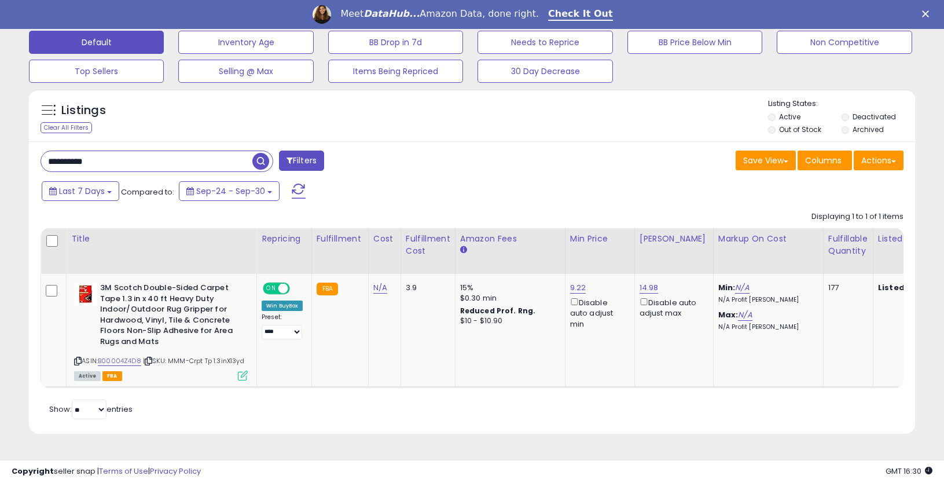 This screenshot has height=483, width=944. Describe the element at coordinates (672, 307) in the screenshot. I see `div: Disable auto adjust max` at that location.